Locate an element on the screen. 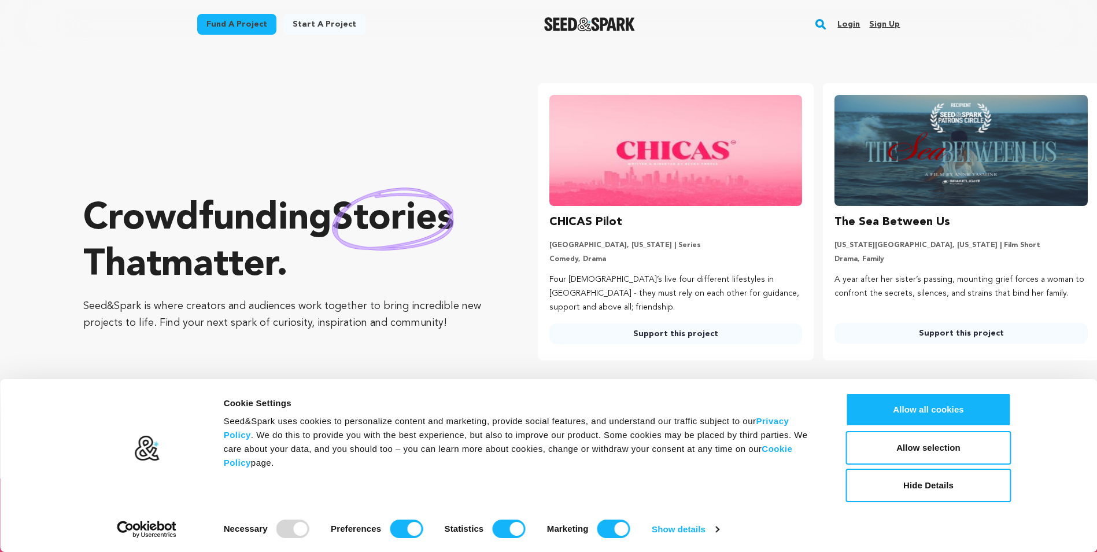 Image resolution: width=1097 pixels, height=552 pixels. a: Fund a project is located at coordinates (237, 24).